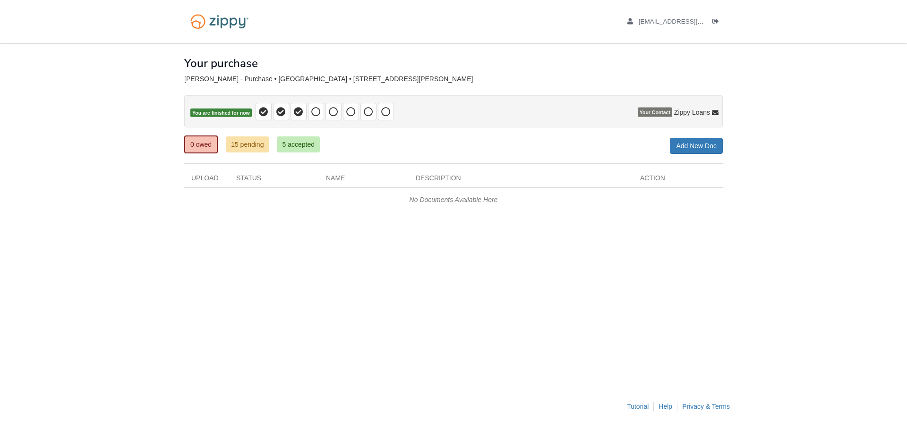  I want to click on a: 5 accepted, so click(298, 145).